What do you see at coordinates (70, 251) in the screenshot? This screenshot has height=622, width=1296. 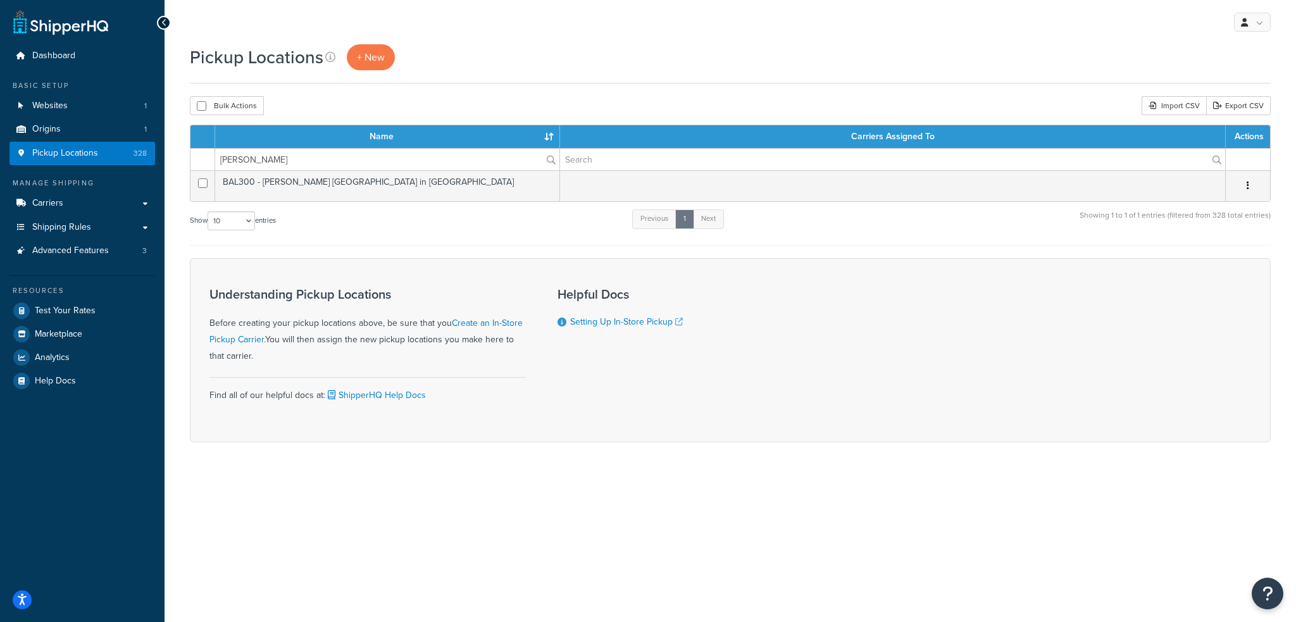 I see `span: Advanced Features` at bounding box center [70, 251].